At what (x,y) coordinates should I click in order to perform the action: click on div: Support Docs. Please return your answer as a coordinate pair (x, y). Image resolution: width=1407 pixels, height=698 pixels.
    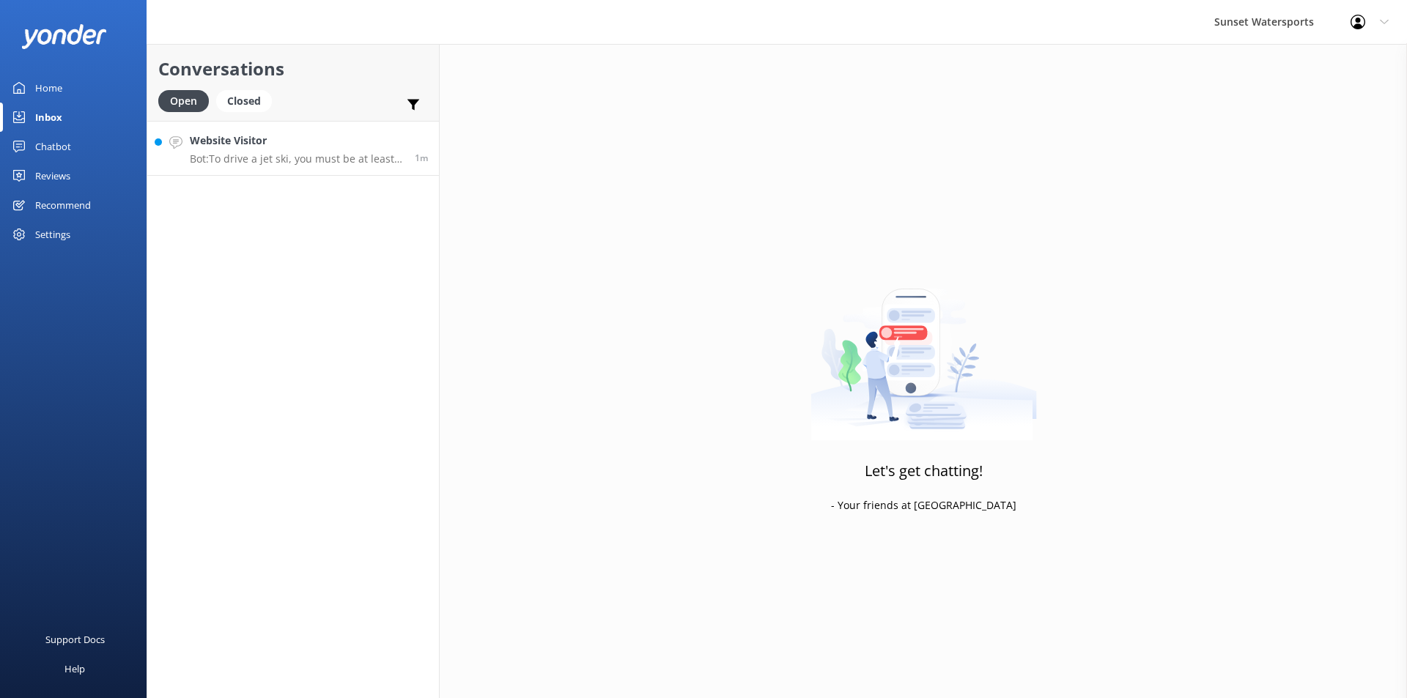
    Looking at the image, I should click on (75, 640).